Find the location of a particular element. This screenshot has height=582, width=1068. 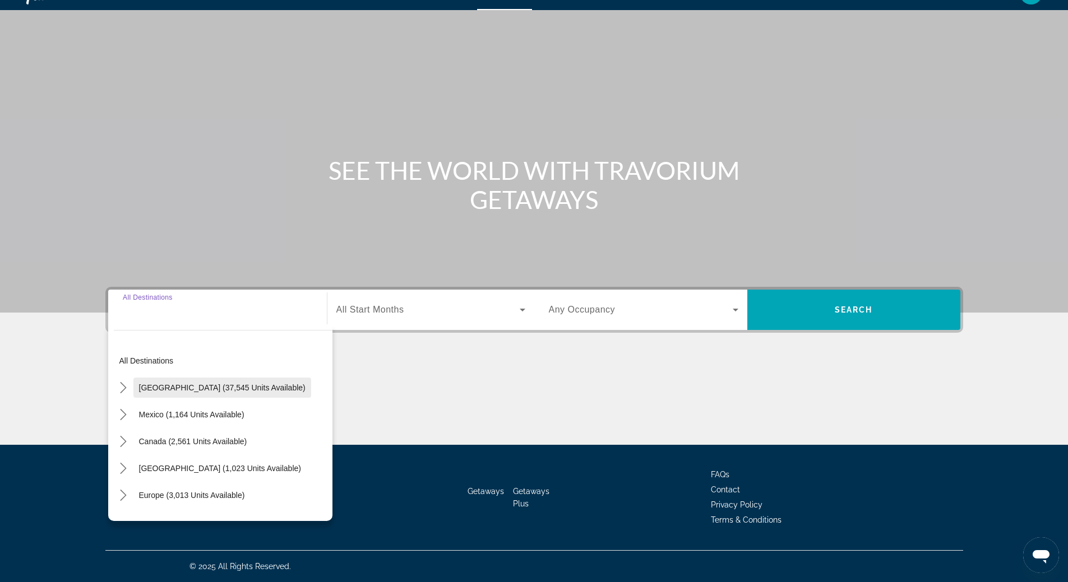

button: Select destination: Europe (3,013 units available) is located at coordinates (192, 495).